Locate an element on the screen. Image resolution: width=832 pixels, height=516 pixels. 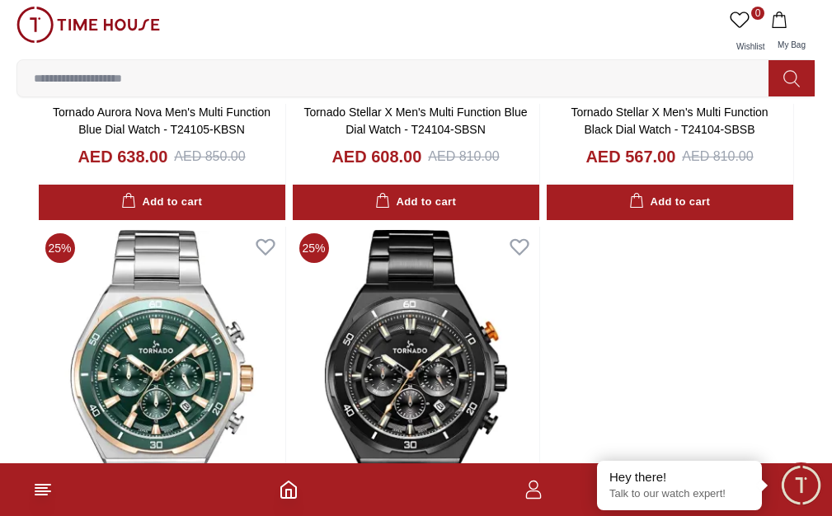
p: Talk to our watch expert! is located at coordinates (679, 494).